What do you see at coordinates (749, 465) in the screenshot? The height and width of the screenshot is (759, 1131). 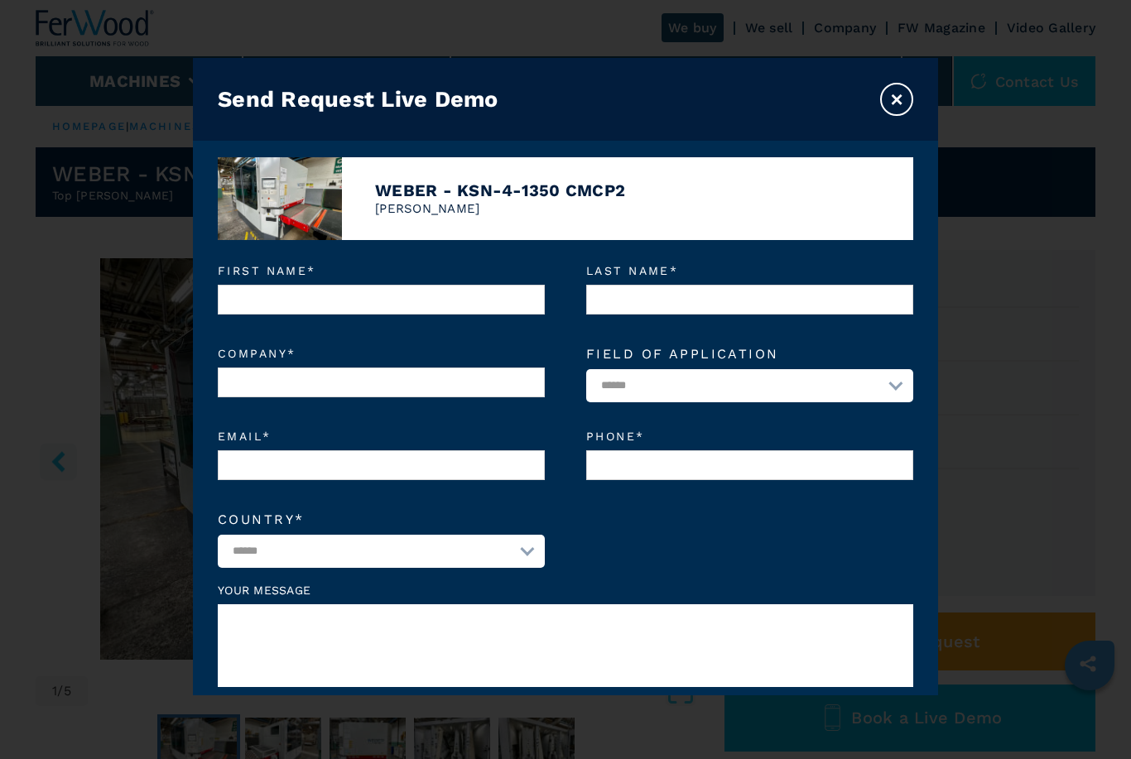 I see `input: Phone*` at bounding box center [749, 465].